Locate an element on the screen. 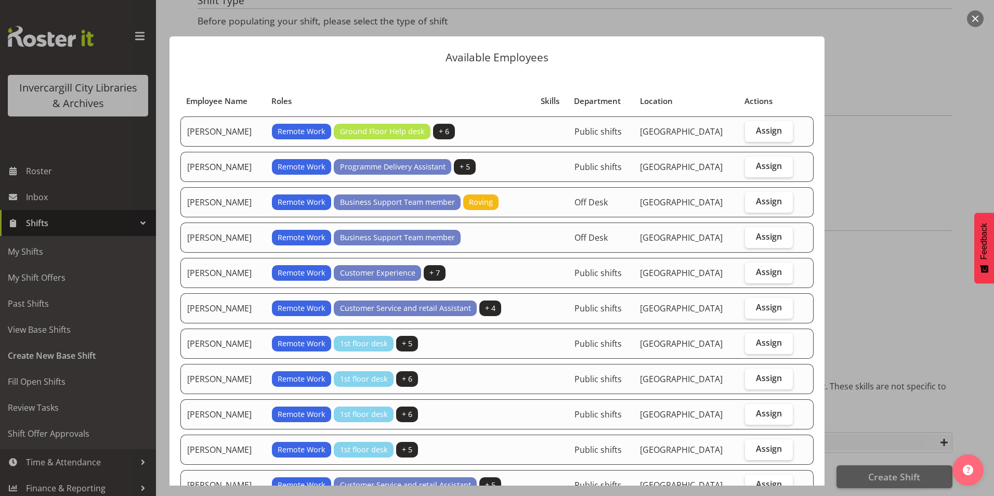 The width and height of the screenshot is (994, 496). span: Location is located at coordinates (656, 101).